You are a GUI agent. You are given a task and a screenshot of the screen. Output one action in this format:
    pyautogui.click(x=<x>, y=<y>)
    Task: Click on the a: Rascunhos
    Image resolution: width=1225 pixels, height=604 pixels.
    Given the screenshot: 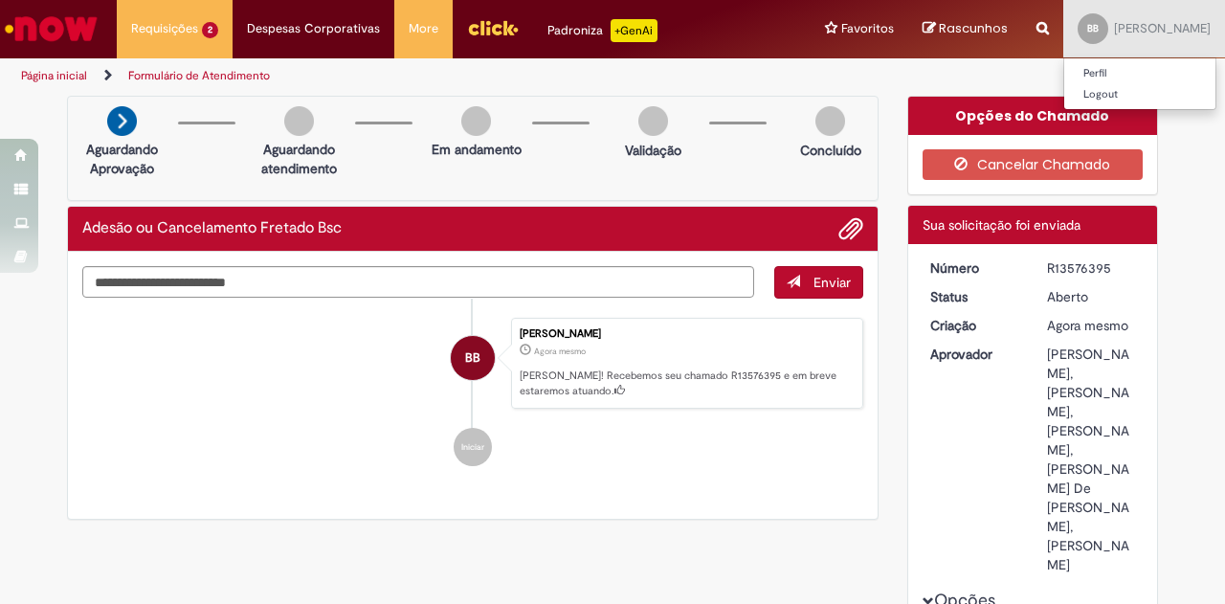 What is the action you would take?
    pyautogui.click(x=965, y=29)
    